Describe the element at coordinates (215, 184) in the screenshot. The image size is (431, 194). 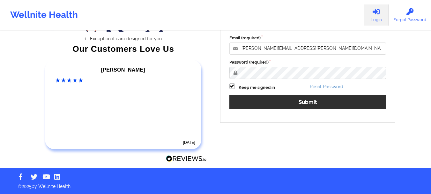
I see `p: © 2025 by Wellnite Health` at that location.